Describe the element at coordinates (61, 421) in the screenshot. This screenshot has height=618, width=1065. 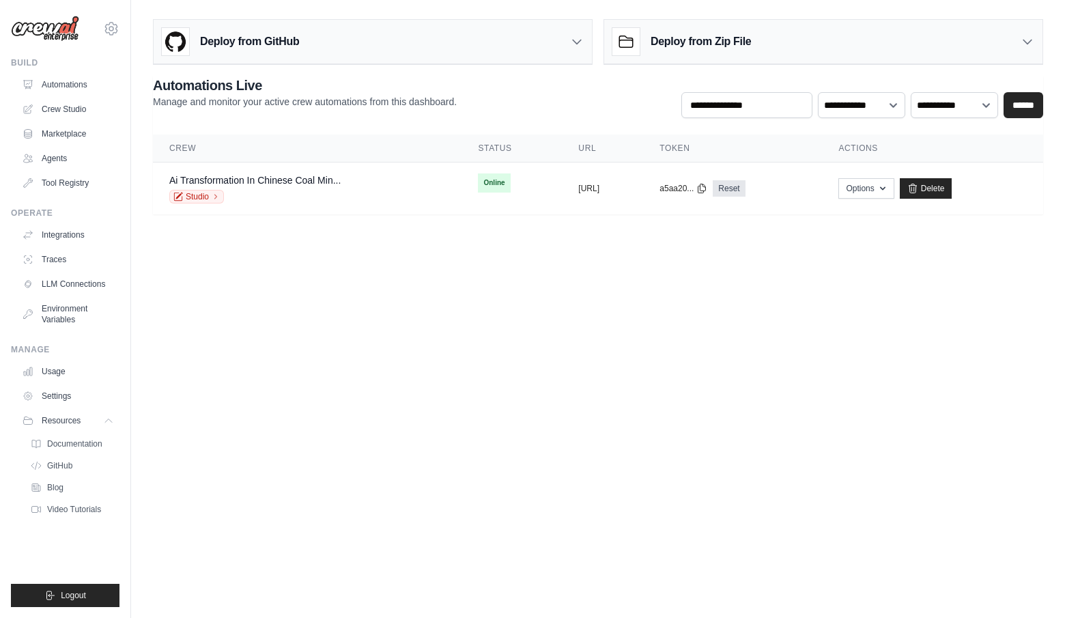
I see `span: Resources` at that location.